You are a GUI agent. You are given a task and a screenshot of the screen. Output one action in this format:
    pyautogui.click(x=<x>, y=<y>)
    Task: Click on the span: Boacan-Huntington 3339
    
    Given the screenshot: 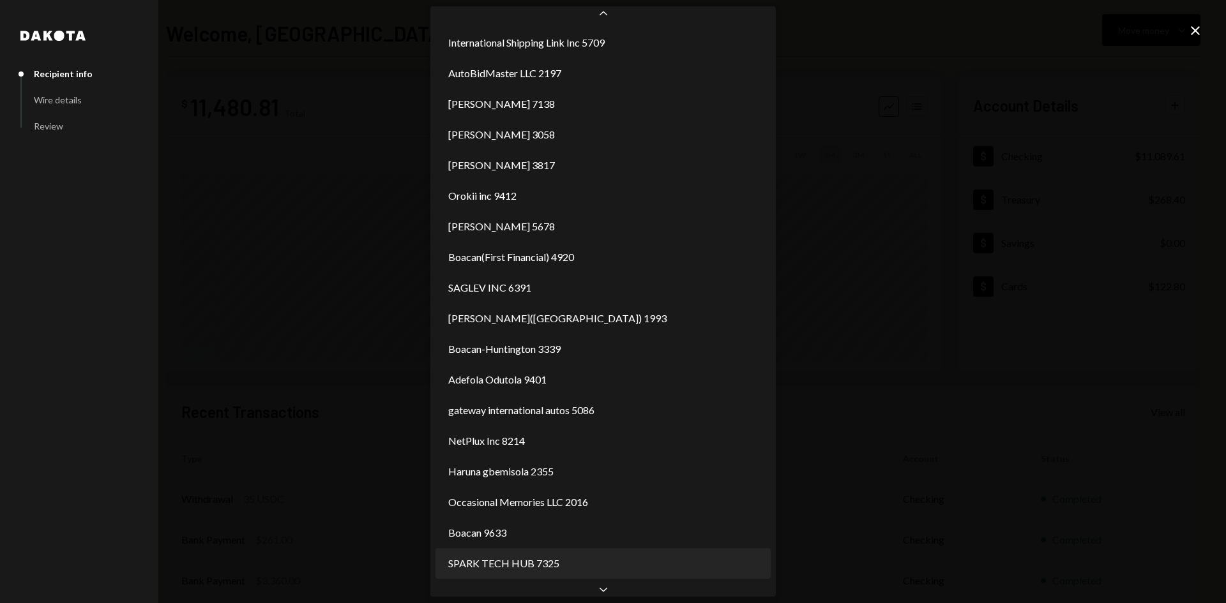 What is the action you would take?
    pyautogui.click(x=504, y=349)
    